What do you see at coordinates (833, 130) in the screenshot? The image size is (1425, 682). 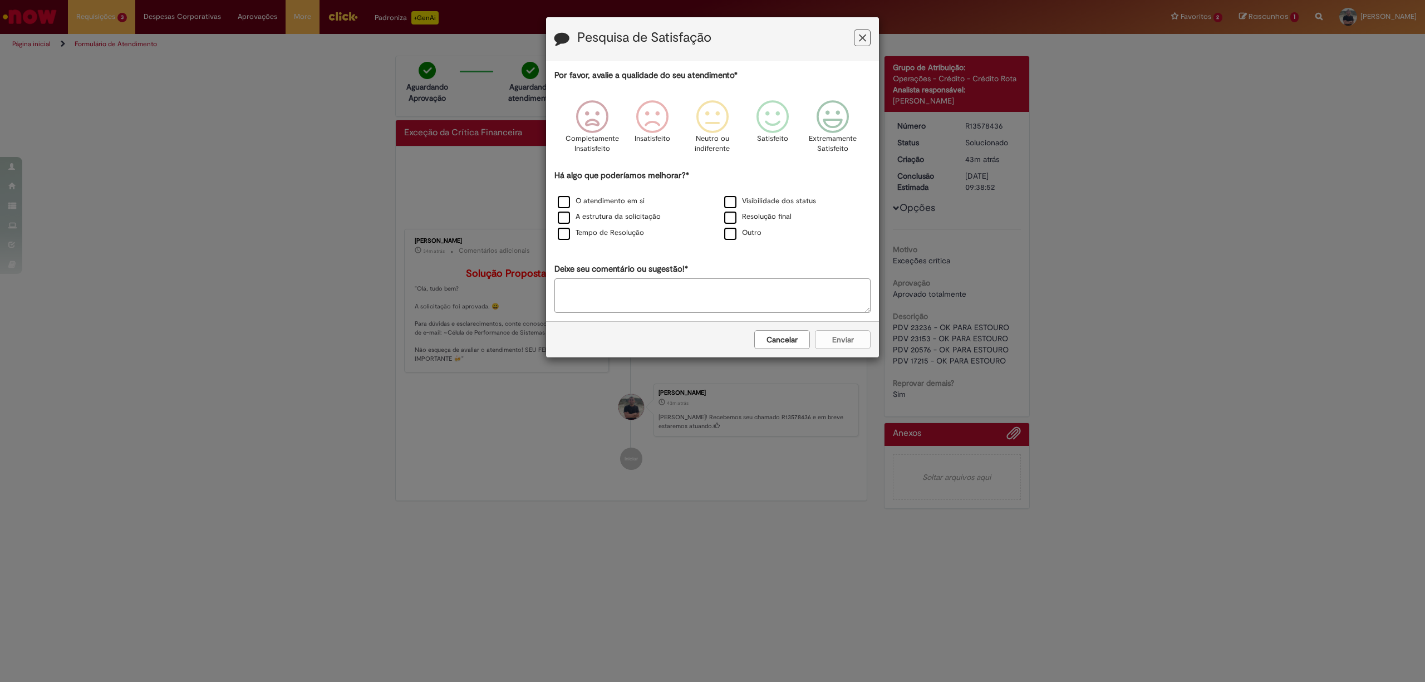 I see `div: Extremamente Satisfeito` at bounding box center [833, 130].